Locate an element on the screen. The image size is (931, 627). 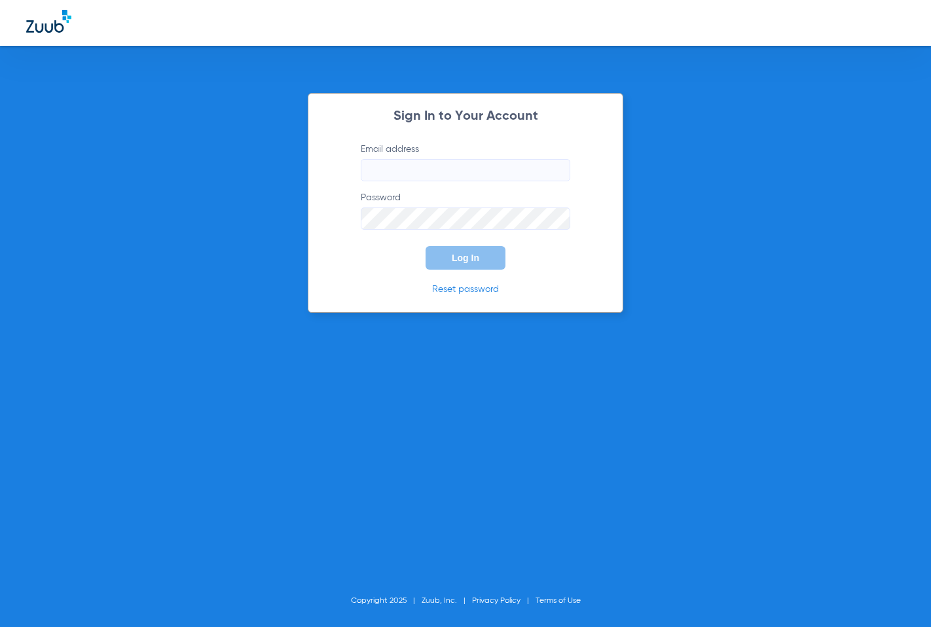
li: Zuub, Inc. is located at coordinates (446, 601).